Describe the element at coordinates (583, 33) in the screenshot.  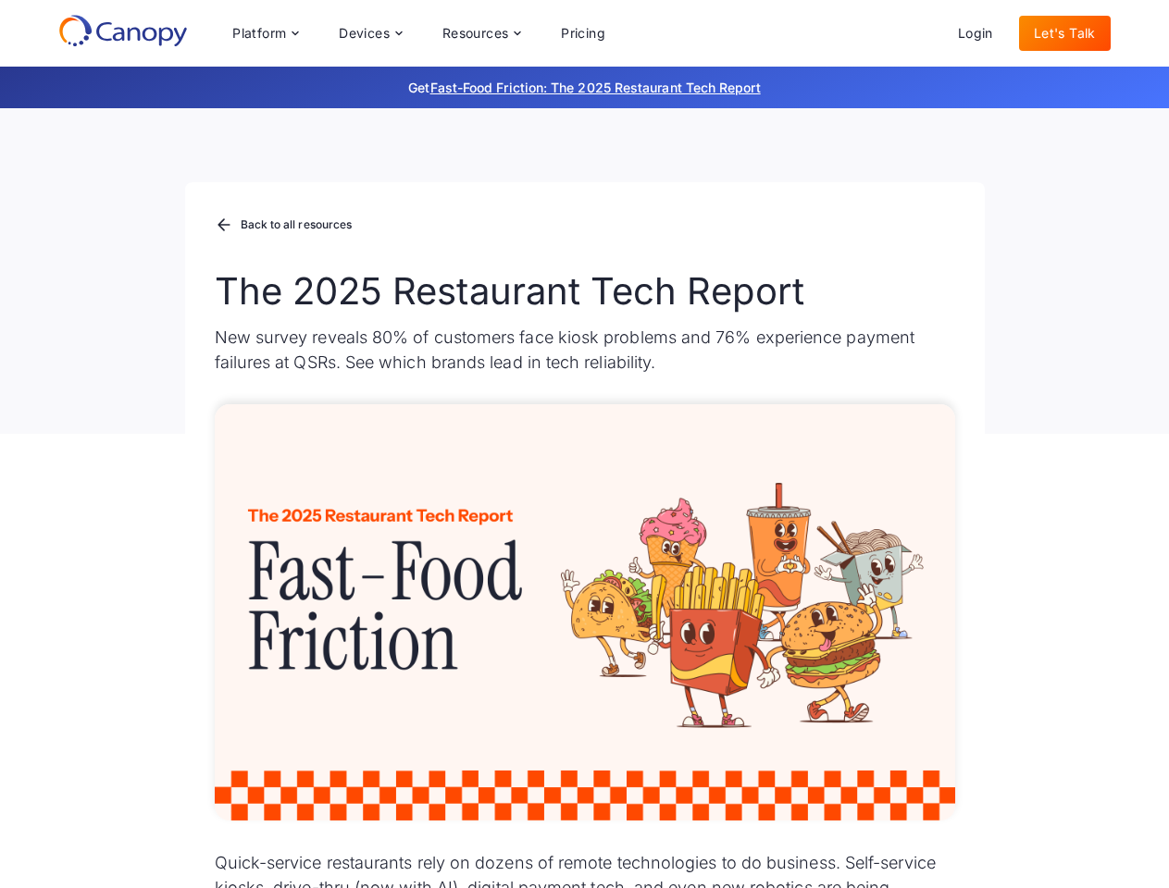
I see `a: Pricing` at that location.